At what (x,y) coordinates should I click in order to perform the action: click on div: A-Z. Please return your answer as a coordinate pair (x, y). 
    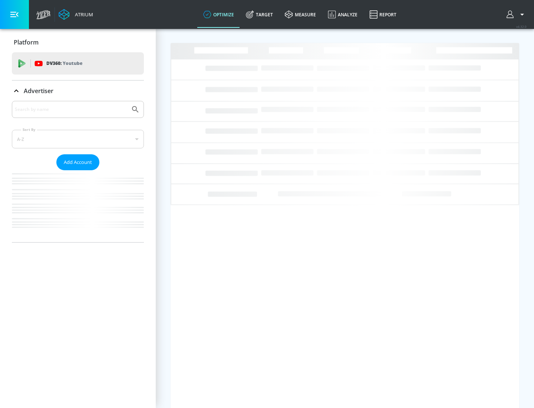
    Looking at the image, I should click on (78, 139).